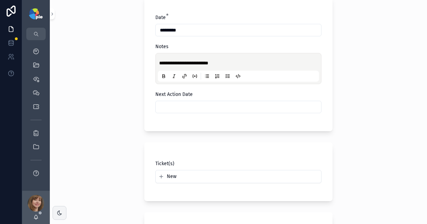  What do you see at coordinates (161, 17) in the screenshot?
I see `span: Date` at bounding box center [161, 17].